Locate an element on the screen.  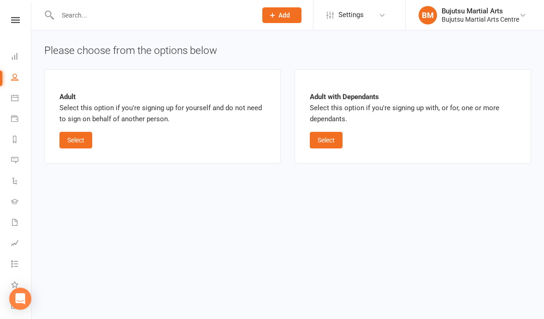
a: People is located at coordinates (21, 78).